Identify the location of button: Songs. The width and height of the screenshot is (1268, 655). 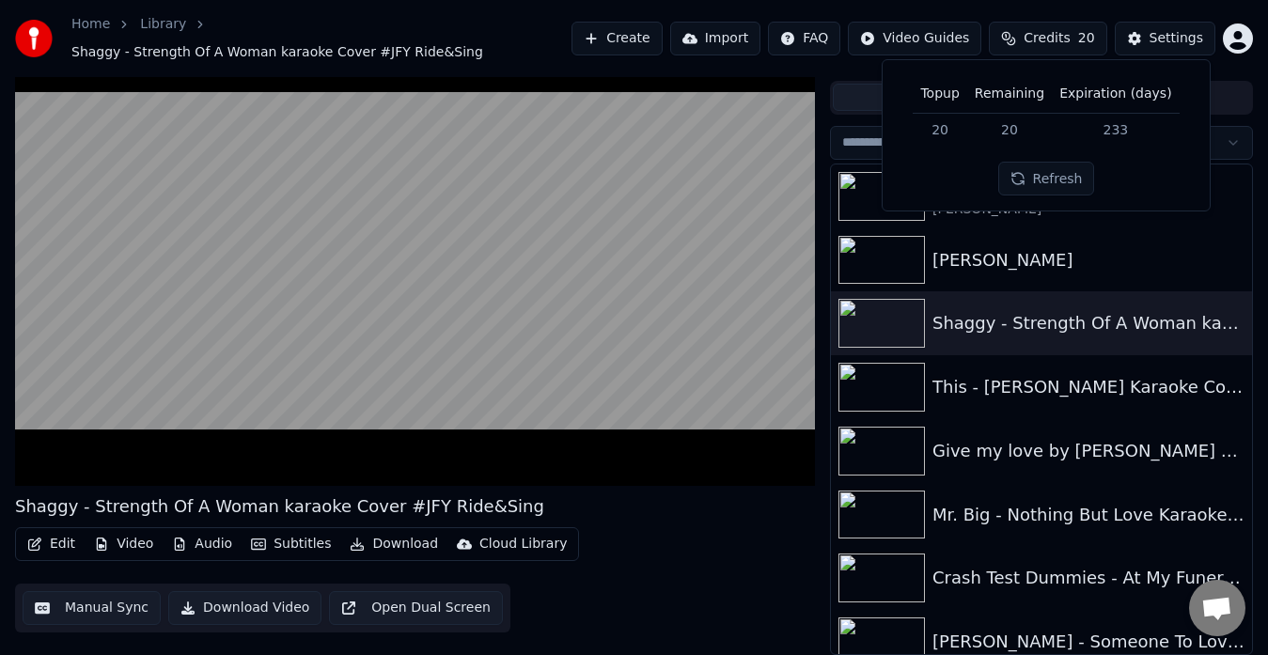
(937, 97).